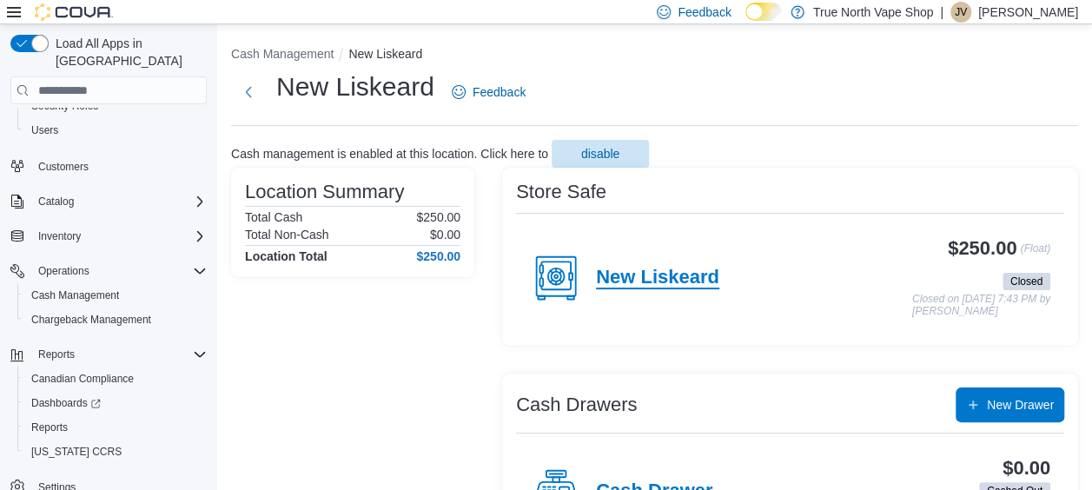 This screenshot has width=1092, height=490. I want to click on p: $250.00, so click(438, 217).